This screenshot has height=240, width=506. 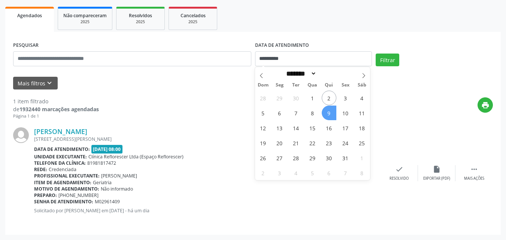 What do you see at coordinates (485, 105) in the screenshot?
I see `button: print` at bounding box center [485, 105].